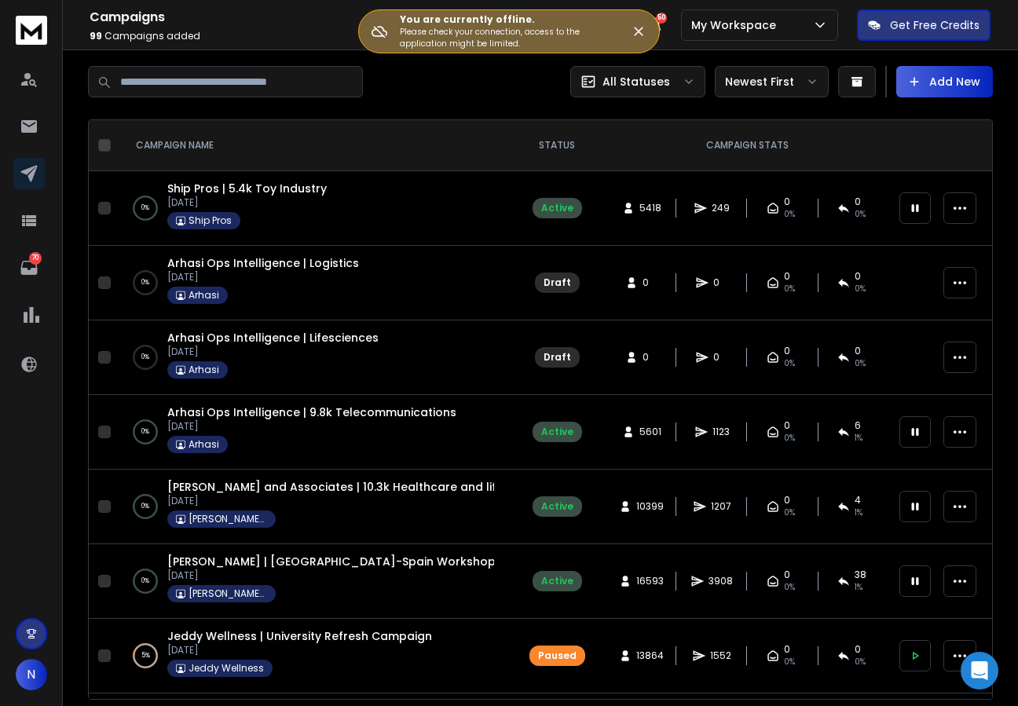 The image size is (1018, 706). Describe the element at coordinates (935, 25) in the screenshot. I see `p: Get Free Credits` at that location.